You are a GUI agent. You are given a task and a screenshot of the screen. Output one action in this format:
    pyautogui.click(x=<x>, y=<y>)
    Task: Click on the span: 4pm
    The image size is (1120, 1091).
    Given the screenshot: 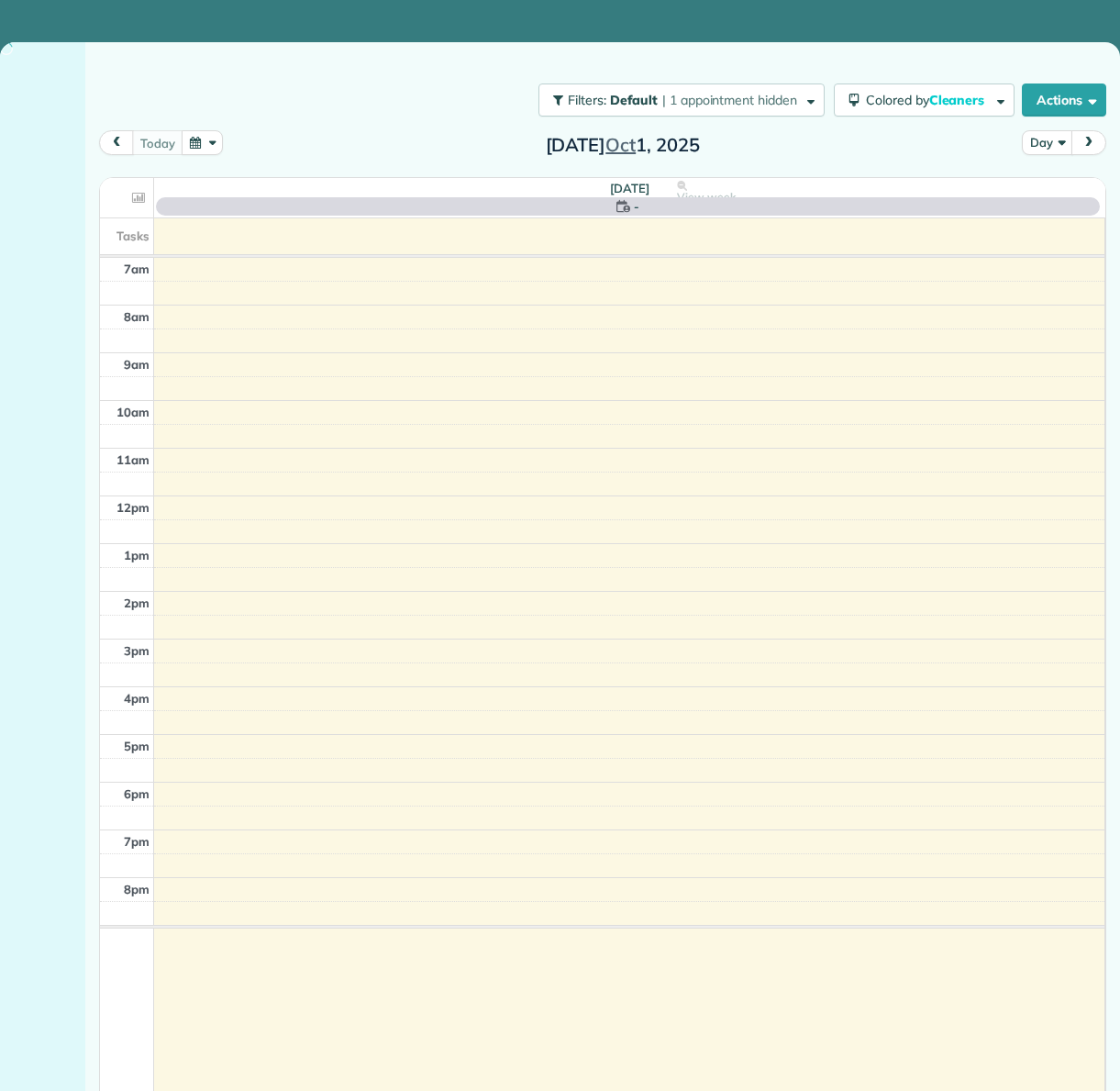 What is the action you would take?
    pyautogui.click(x=137, y=698)
    